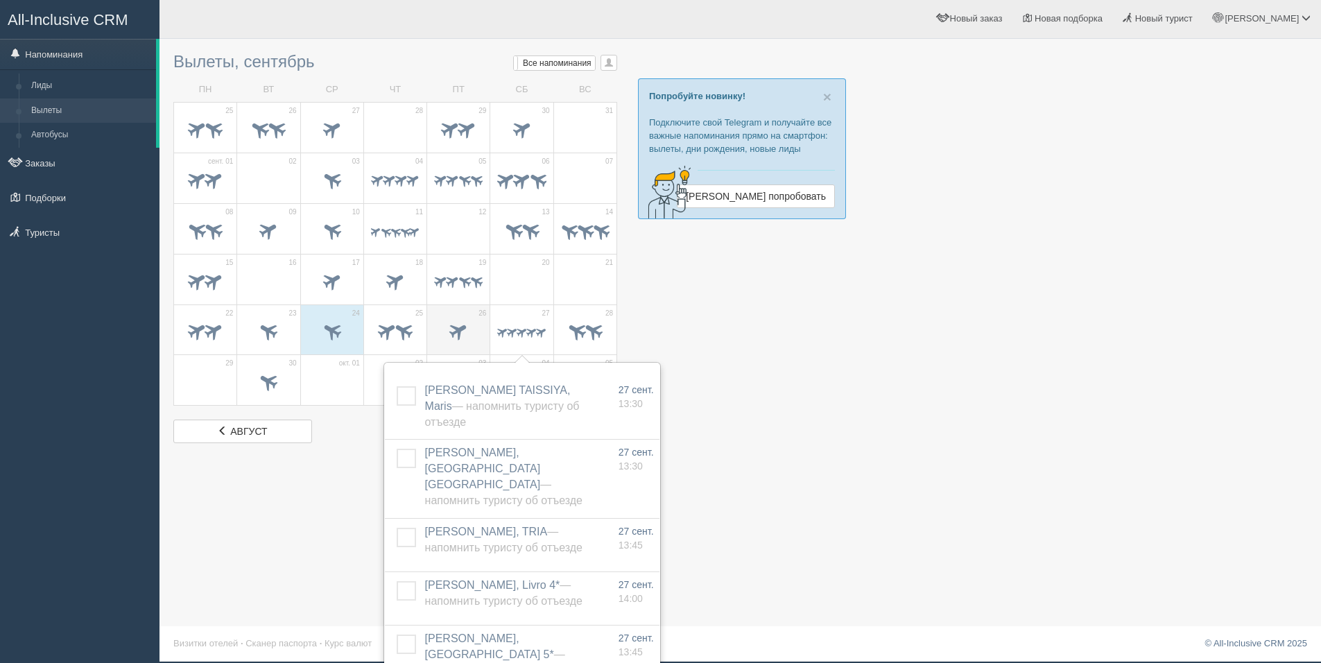  Describe the element at coordinates (482, 212) in the screenshot. I see `span: 12` at that location.